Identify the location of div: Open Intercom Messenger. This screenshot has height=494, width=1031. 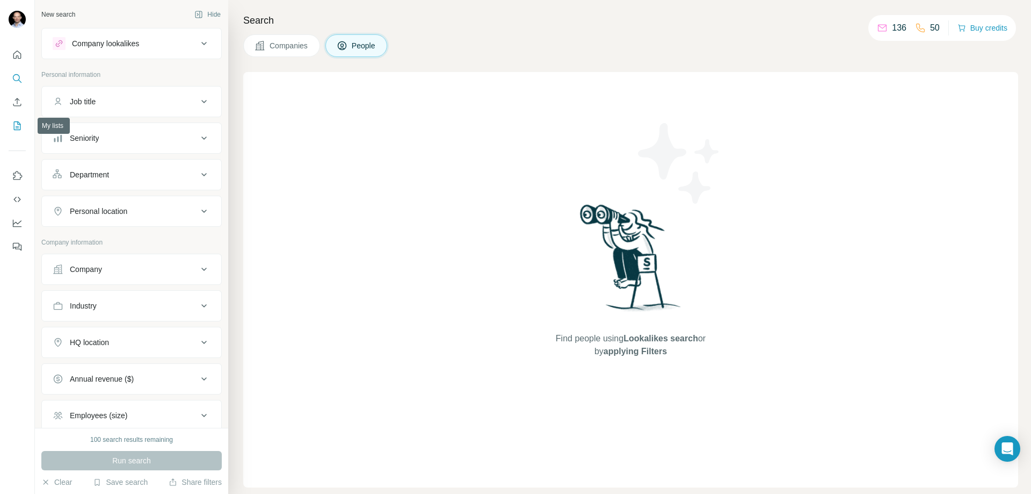
(1008, 448).